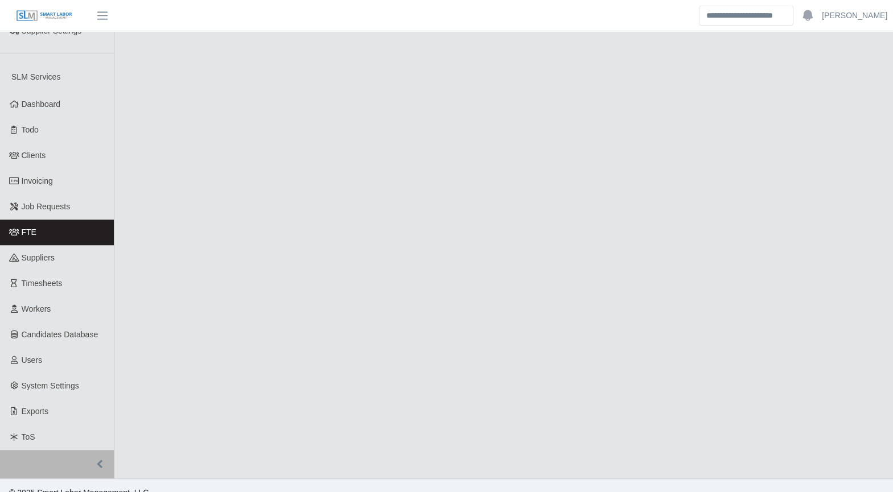 This screenshot has width=893, height=492. I want to click on input: Search, so click(746, 15).